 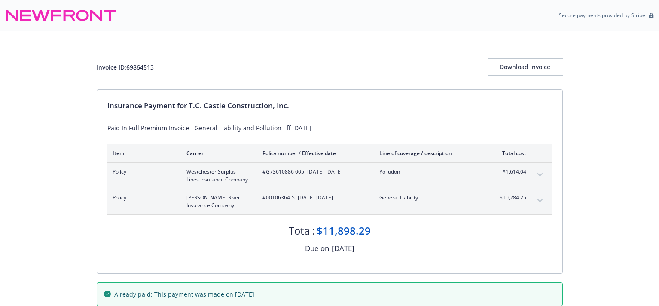 I want to click on div: Total cost, so click(x=510, y=153).